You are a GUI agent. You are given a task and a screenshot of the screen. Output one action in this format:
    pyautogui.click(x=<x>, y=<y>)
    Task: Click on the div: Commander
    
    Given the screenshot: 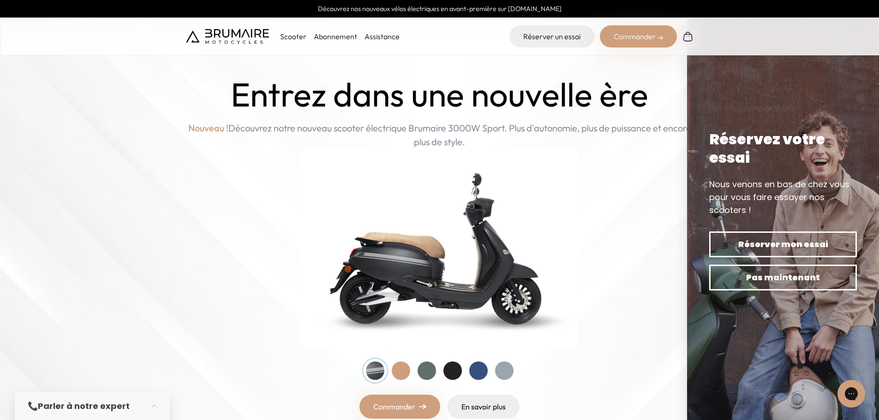 What is the action you would take?
    pyautogui.click(x=638, y=36)
    